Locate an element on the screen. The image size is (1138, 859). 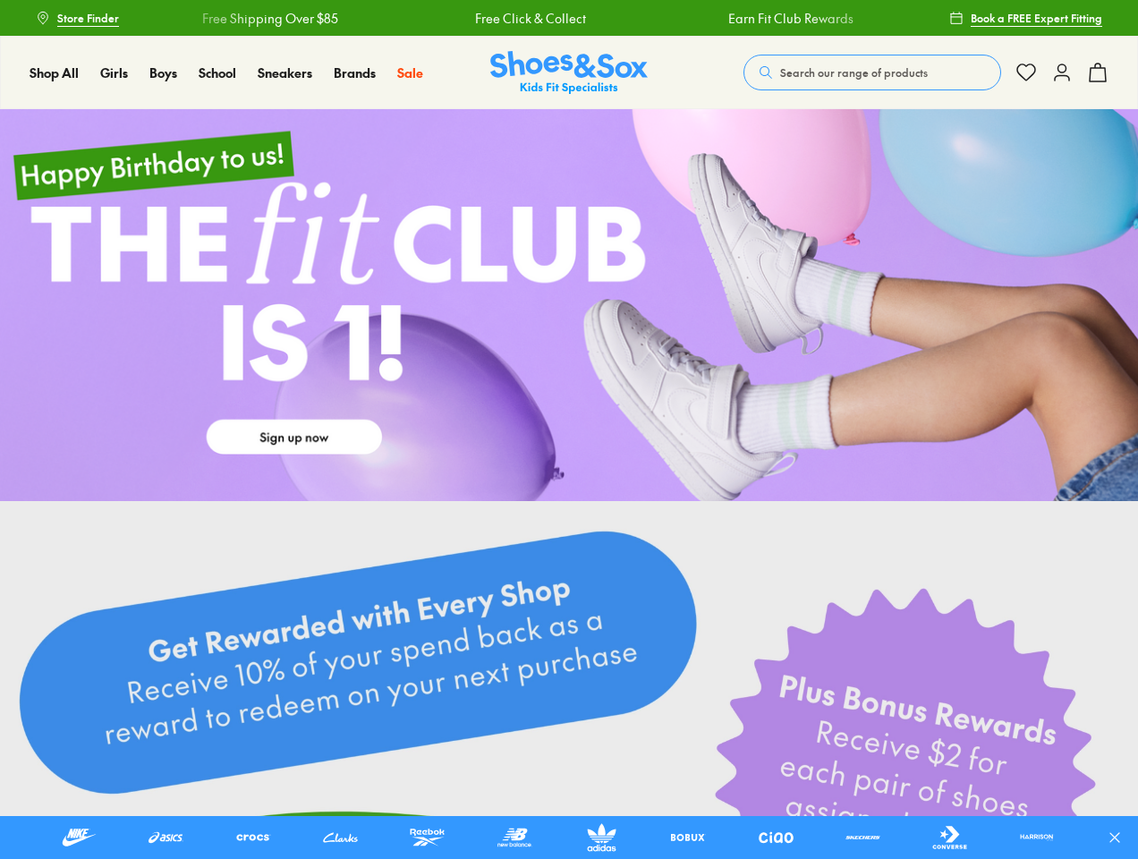
a: Free Shipping Over $85 is located at coordinates (269, 18).